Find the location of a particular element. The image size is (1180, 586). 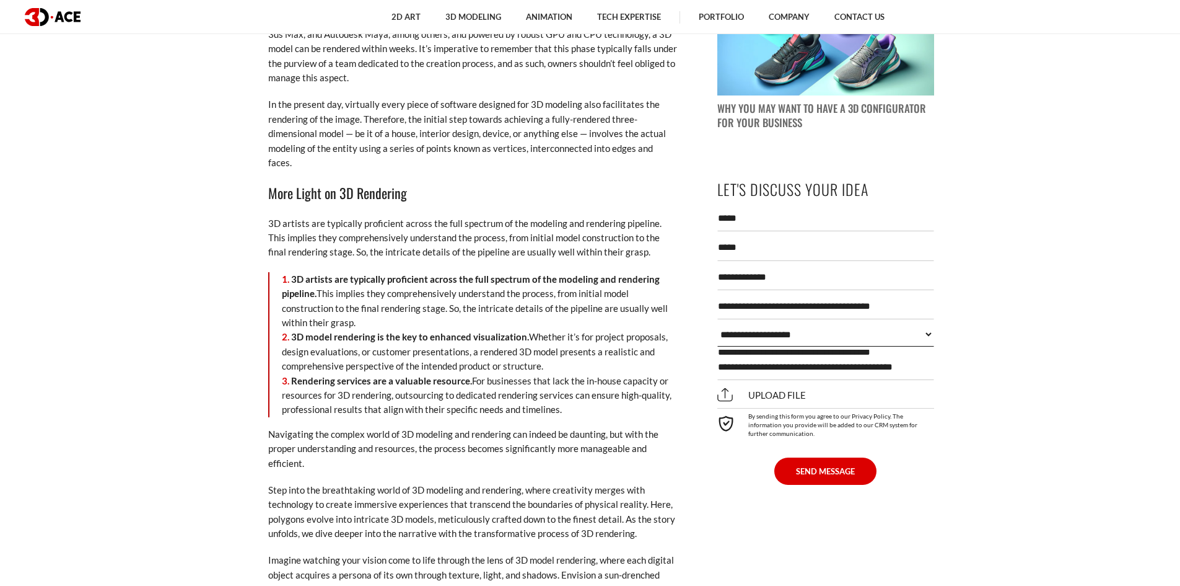

strong: 3D artists are typically proficient across the full spectrum of the modeling and rendering pipeline. is located at coordinates (471, 286).